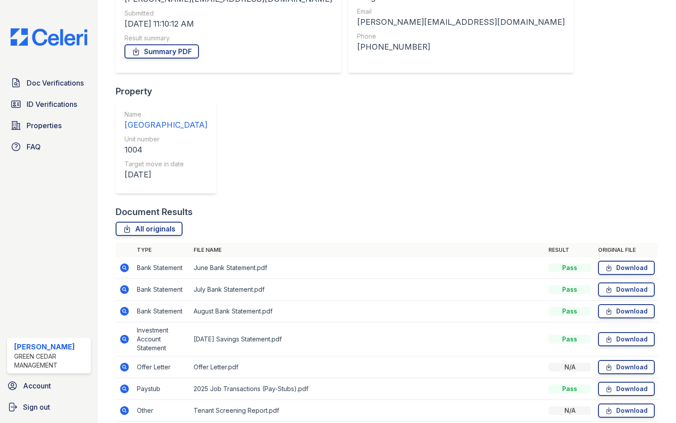  I want to click on span: FAQ, so click(34, 147).